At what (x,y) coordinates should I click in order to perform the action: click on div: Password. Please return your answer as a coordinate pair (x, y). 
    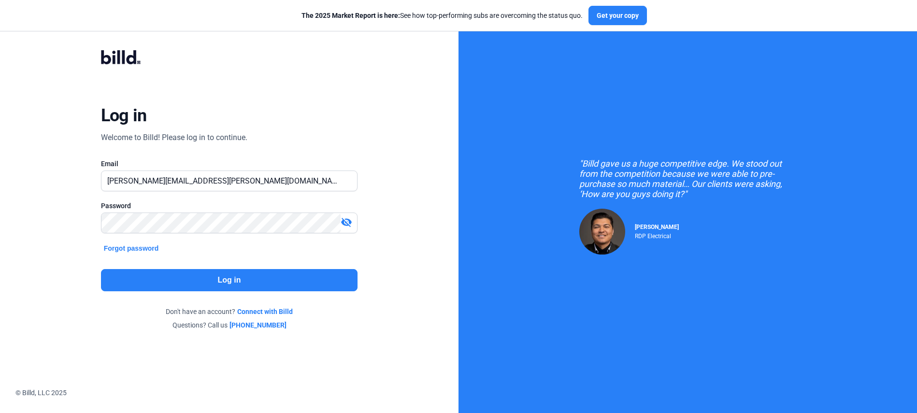
    Looking at the image, I should click on (229, 206).